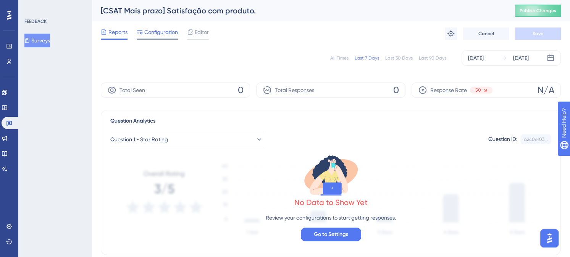 This screenshot has width=570, height=257. Describe the element at coordinates (202, 32) in the screenshot. I see `span: Editor` at that location.